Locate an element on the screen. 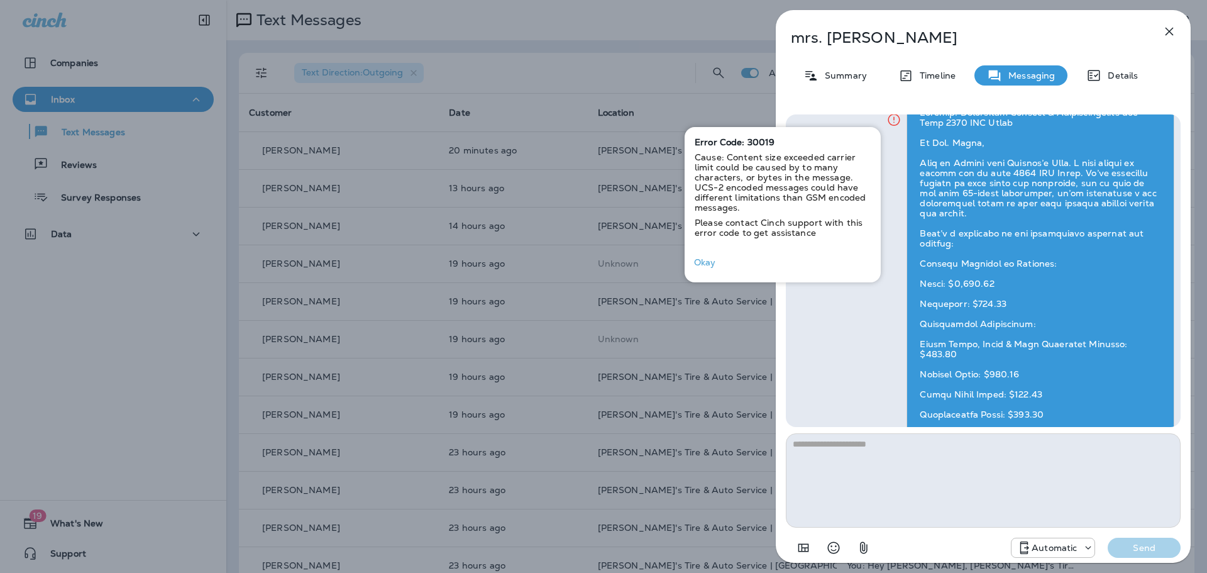  p: Messaging is located at coordinates (1028, 75).